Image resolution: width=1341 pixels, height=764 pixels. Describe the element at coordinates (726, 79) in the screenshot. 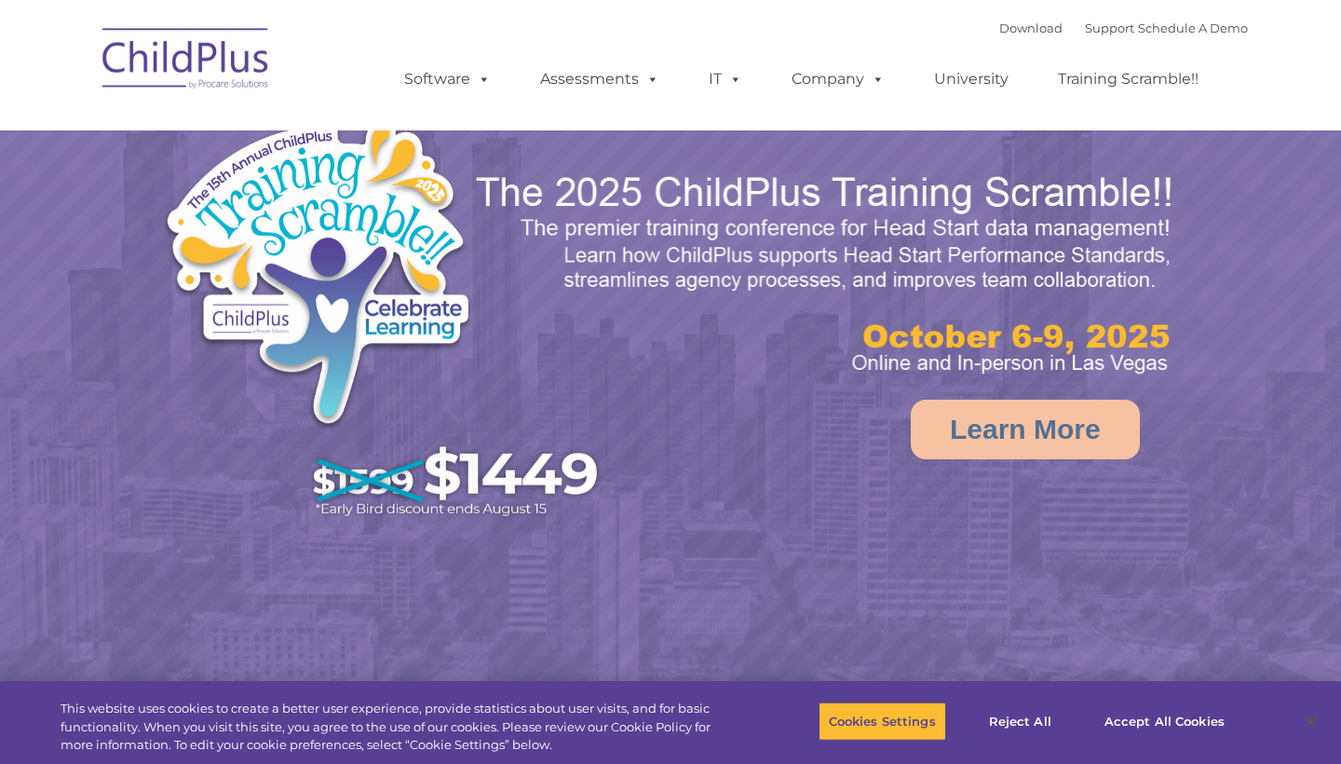

I see `a: IT` at that location.